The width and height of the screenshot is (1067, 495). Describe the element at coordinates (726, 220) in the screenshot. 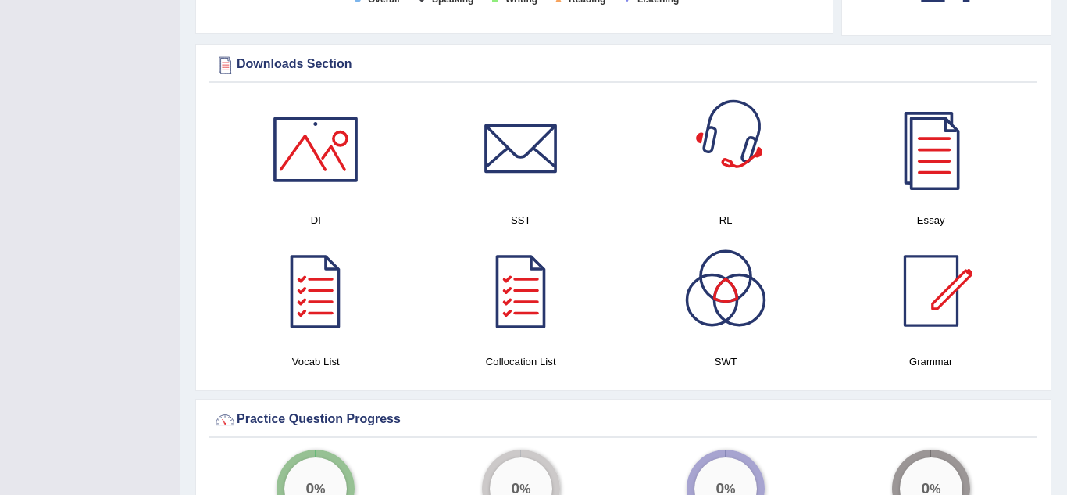

I see `h4: RL` at that location.